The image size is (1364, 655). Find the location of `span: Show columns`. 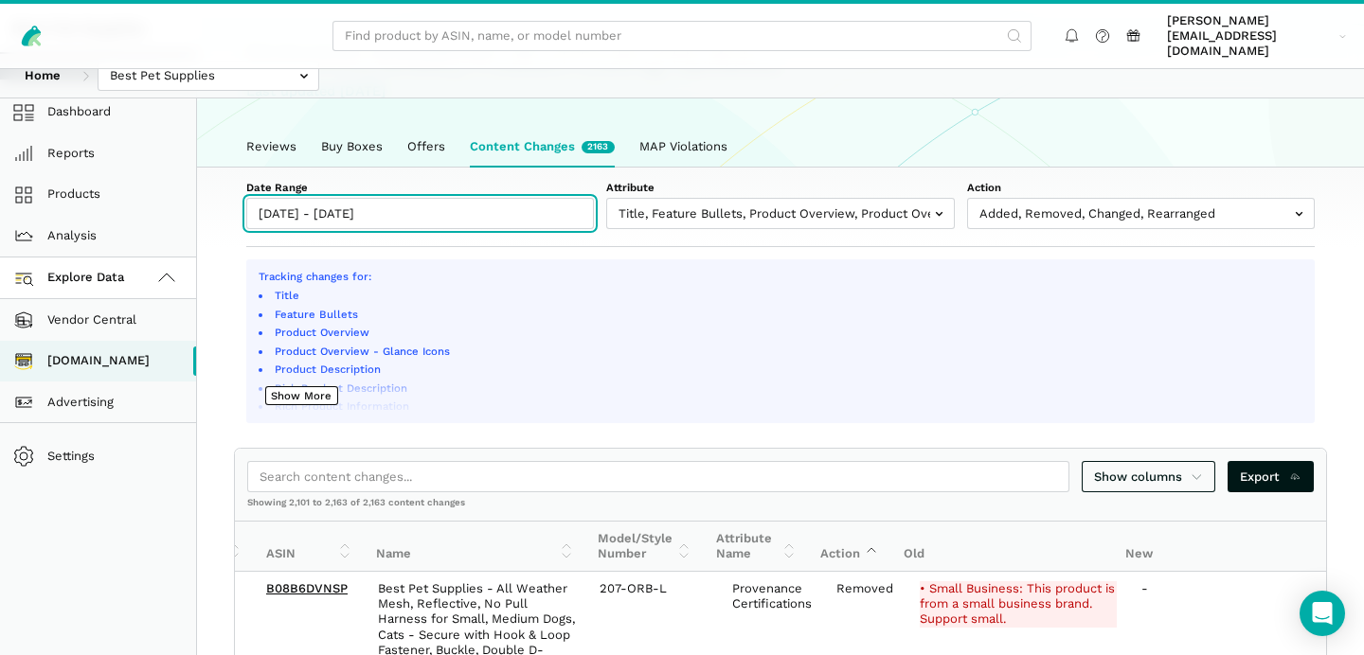

span: Show columns is located at coordinates (1149, 477).